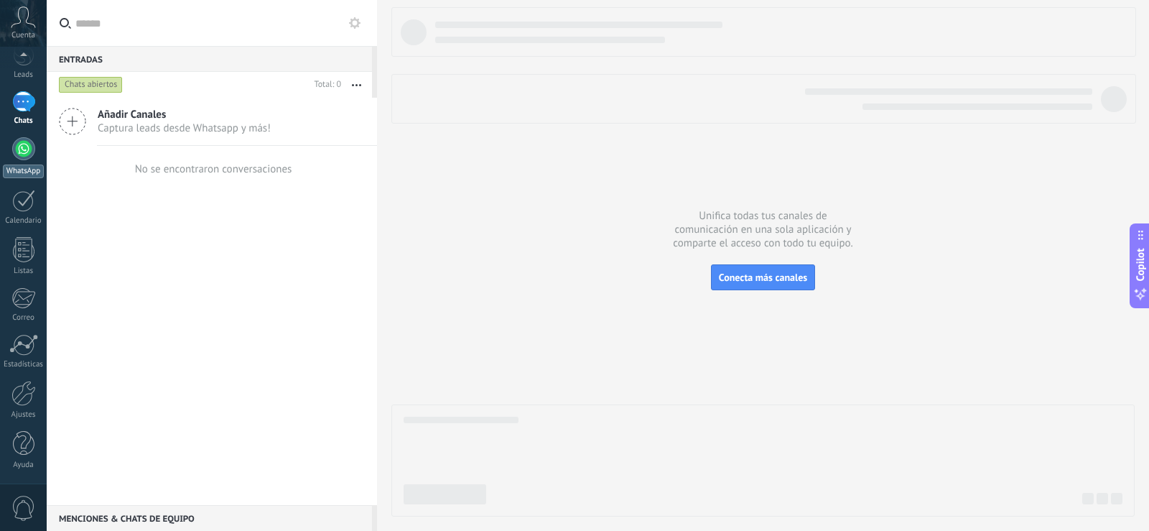  I want to click on div: Correo, so click(24, 317).